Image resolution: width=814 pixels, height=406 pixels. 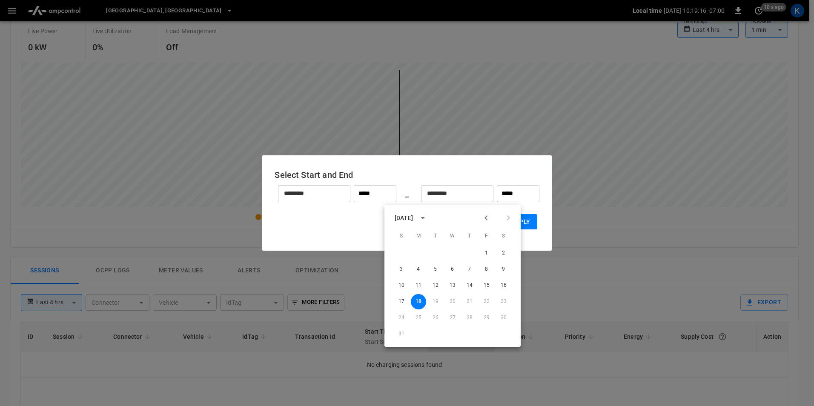 What do you see at coordinates (452, 236) in the screenshot?
I see `span: Wednesday` at bounding box center [452, 236].